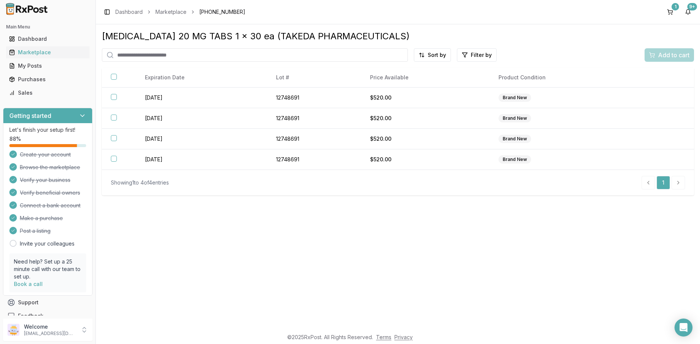 This screenshot has height=344, width=700. Describe the element at coordinates (688, 12) in the screenshot. I see `button: 9+` at that location.